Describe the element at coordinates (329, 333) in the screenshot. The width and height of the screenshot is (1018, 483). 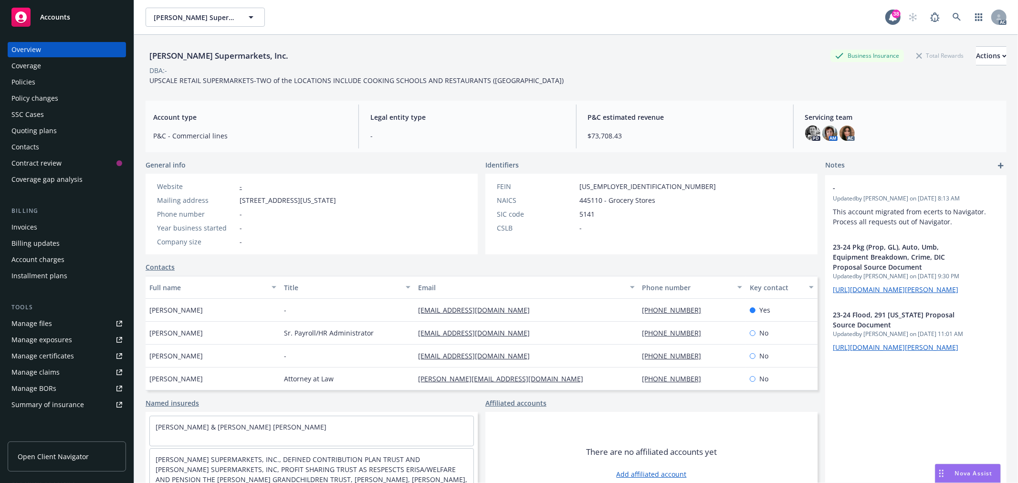
I see `span: Sr. Payroll/HR Administrator` at that location.